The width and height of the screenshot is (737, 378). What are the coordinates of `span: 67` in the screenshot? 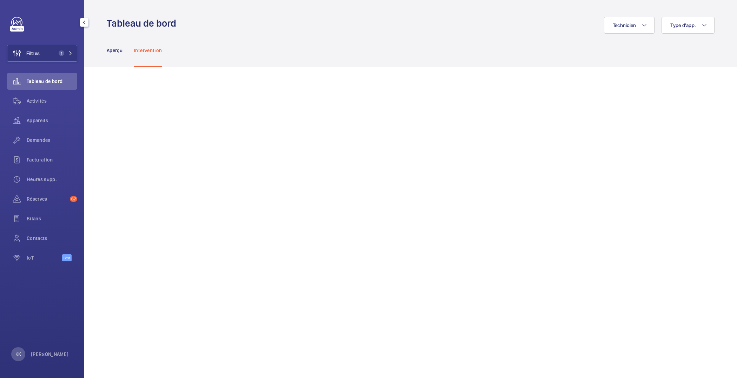 It's located at (73, 199).